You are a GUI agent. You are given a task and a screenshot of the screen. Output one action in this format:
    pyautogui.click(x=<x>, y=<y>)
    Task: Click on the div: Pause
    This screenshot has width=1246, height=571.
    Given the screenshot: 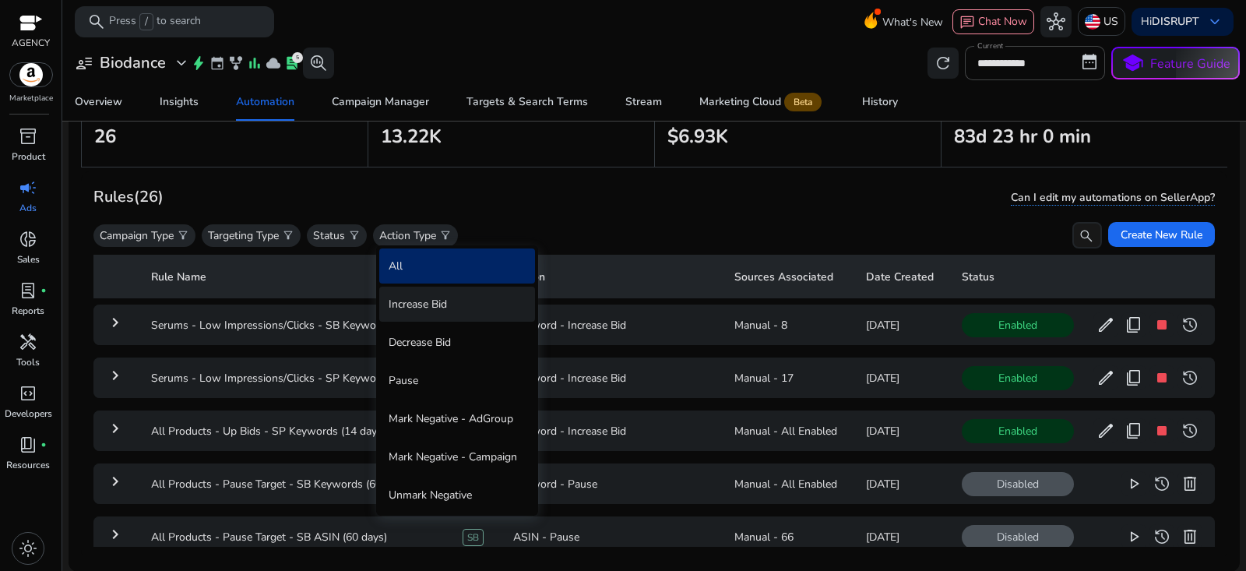 What is the action you would take?
    pyautogui.click(x=457, y=380)
    